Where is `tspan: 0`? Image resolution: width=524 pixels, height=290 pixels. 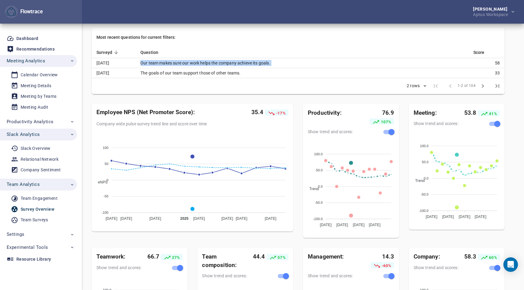
tspan: 0 is located at coordinates (107, 180).